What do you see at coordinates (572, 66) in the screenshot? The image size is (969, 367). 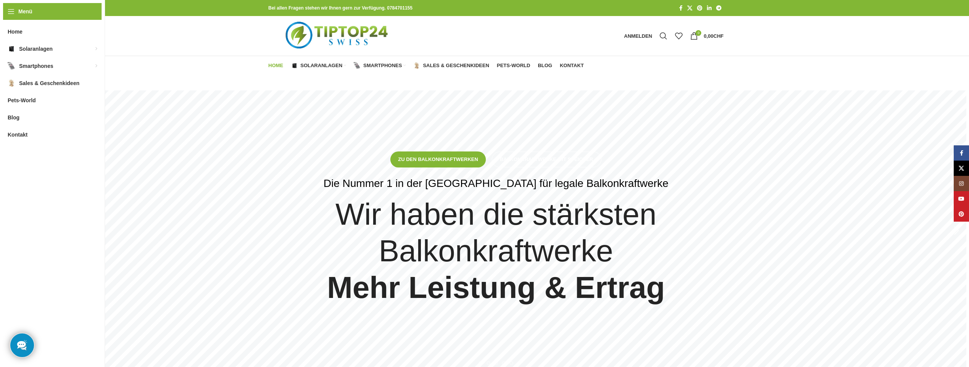 I see `a: Kontakt` at bounding box center [572, 66].